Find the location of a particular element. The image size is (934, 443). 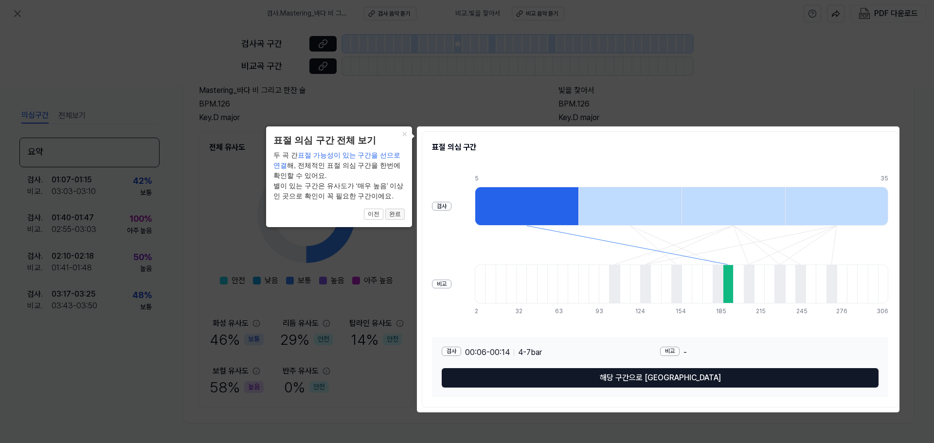

div: 306 is located at coordinates (883, 311).